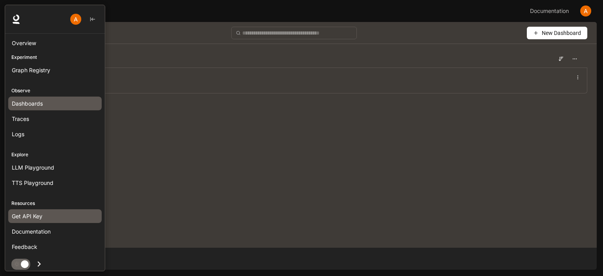 Image resolution: width=603 pixels, height=276 pixels. What do you see at coordinates (27, 103) in the screenshot?
I see `span: Dashboards` at bounding box center [27, 103].